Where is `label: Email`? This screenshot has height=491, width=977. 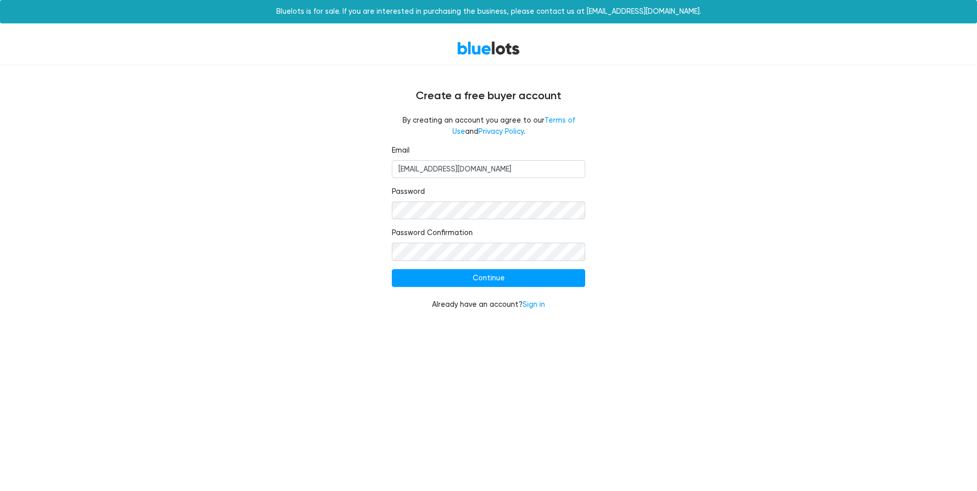 label: Email is located at coordinates (400, 151).